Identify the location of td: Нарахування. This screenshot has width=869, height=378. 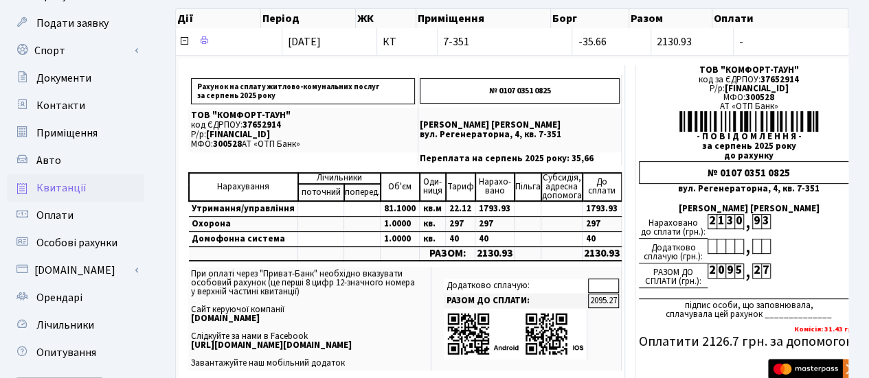
(243, 187).